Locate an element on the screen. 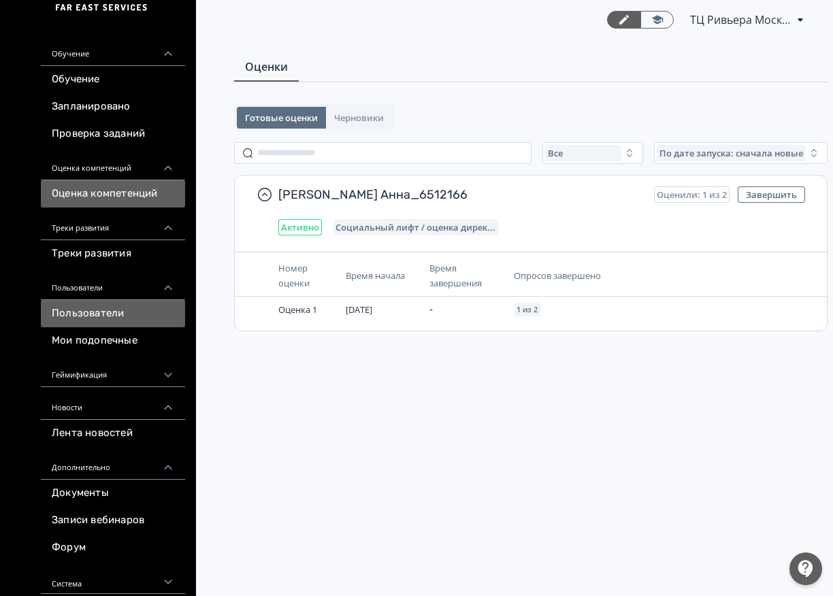 The width and height of the screenshot is (833, 596). button: Завершить is located at coordinates (771, 195).